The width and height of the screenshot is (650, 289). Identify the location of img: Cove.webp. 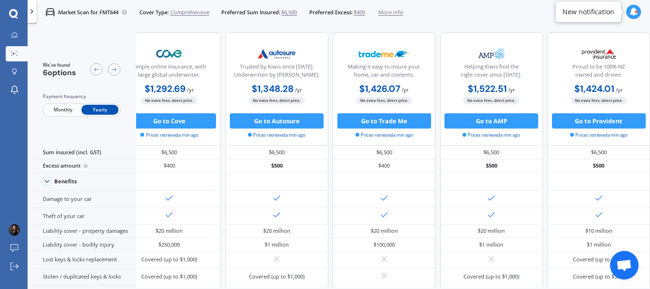
(169, 54).